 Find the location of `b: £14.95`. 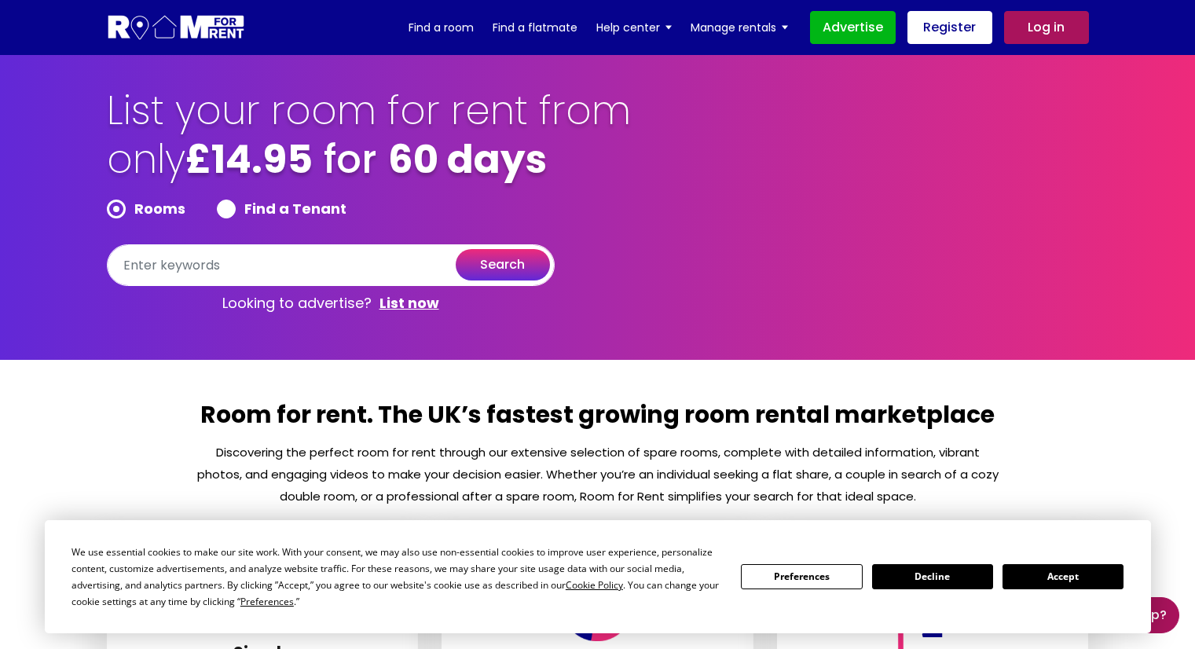

b: £14.95 is located at coordinates (249, 159).